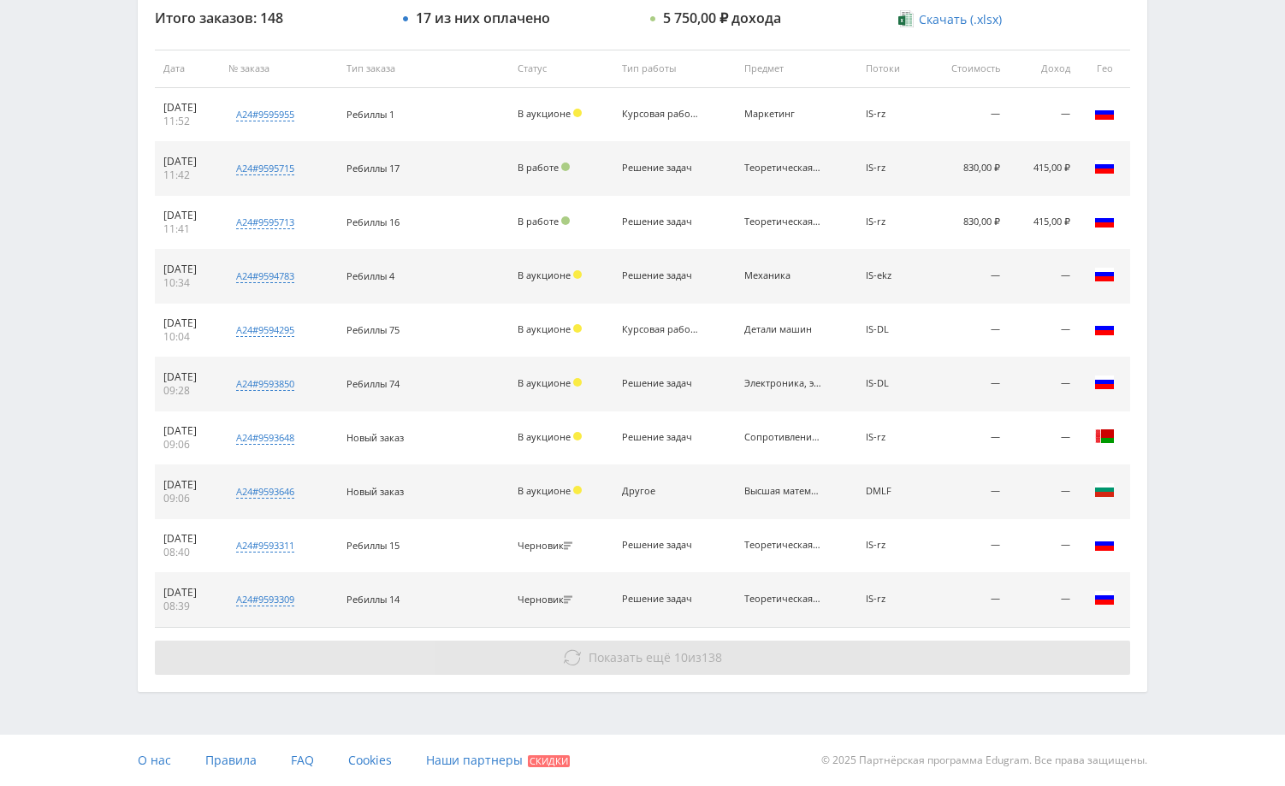  I want to click on div: 08:39, so click(187, 607).